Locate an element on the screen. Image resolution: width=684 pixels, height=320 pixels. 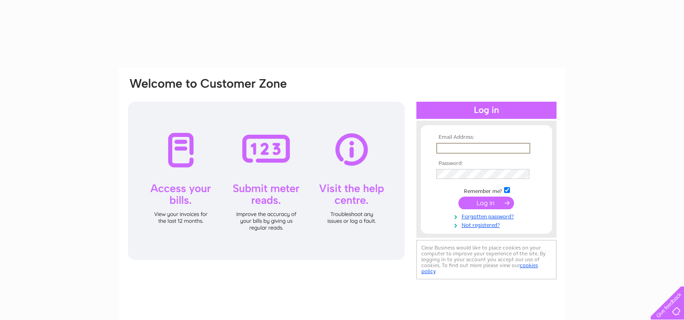
input: Submit is located at coordinates (486, 203).